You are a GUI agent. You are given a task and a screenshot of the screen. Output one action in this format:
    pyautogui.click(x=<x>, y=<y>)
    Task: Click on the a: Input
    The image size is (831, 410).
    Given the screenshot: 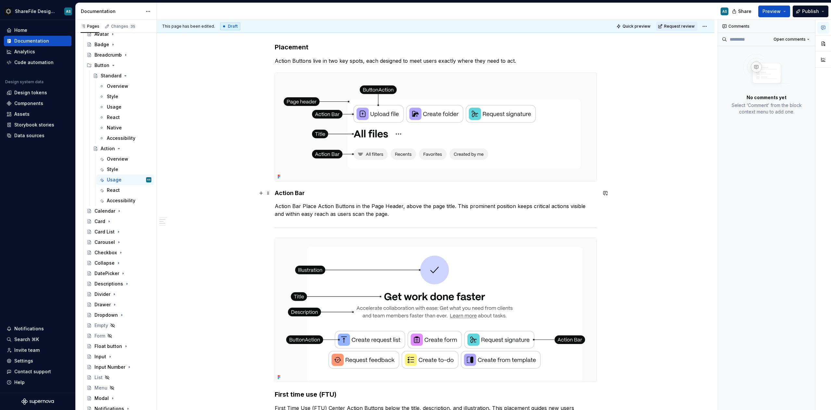 What is the action you would take?
    pyautogui.click(x=119, y=356)
    